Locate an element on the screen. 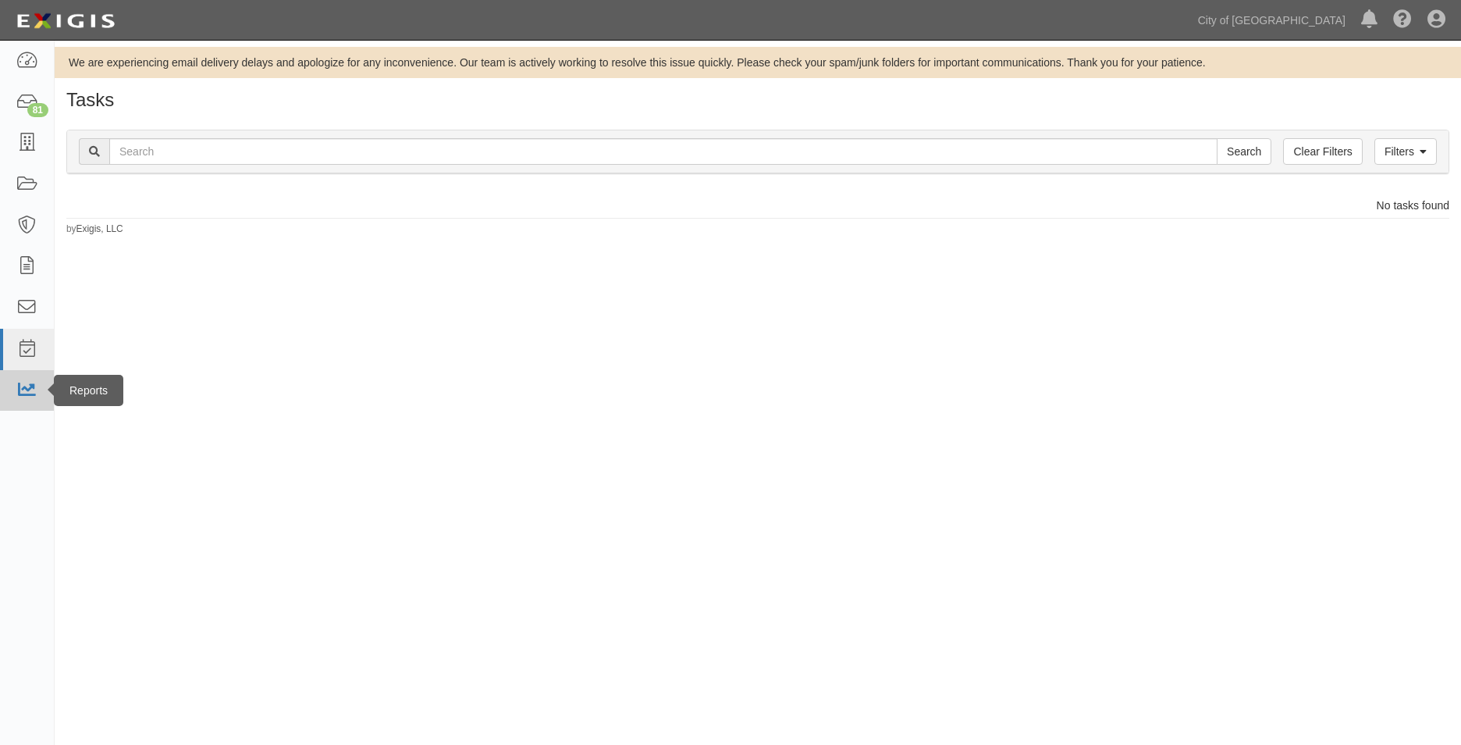 The image size is (1461, 745). div: No tasks found is located at coordinates (758, 205).